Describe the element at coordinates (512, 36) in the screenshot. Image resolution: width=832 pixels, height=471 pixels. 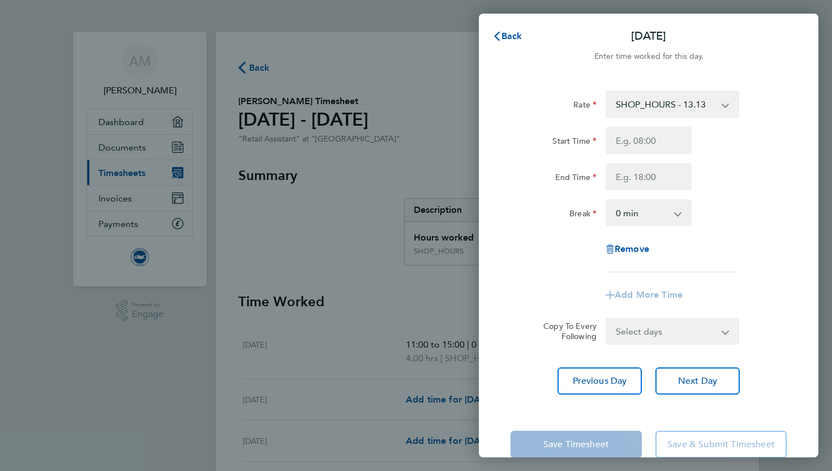
I see `span: Back` at that location.